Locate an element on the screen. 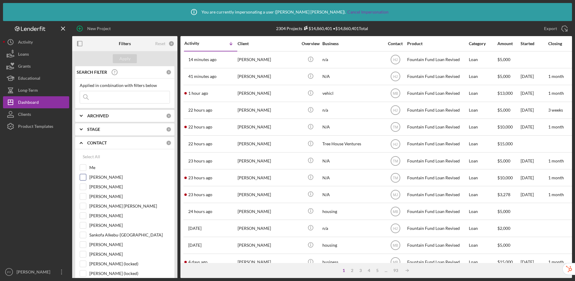 The image size is (575, 281). b: STAGE is located at coordinates (94, 129).